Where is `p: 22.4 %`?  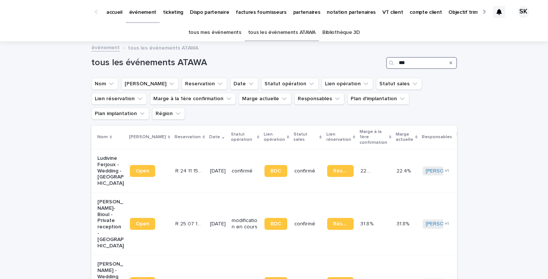 p: 22.4 % is located at coordinates (368, 170).